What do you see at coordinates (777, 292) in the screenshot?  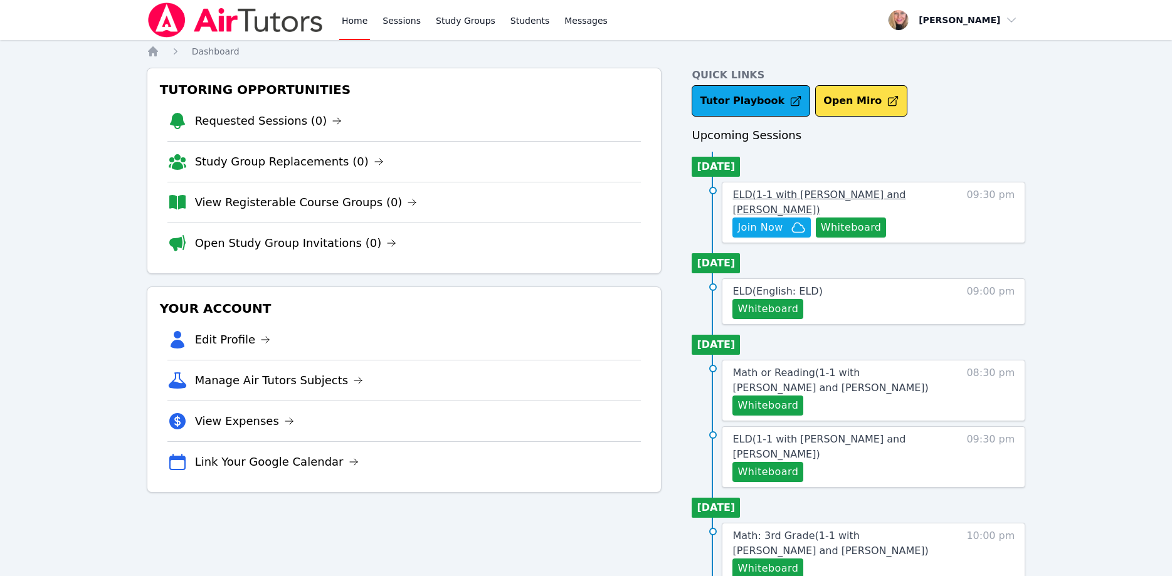 I see `a: ELD(English: ELD)` at bounding box center [777, 292].